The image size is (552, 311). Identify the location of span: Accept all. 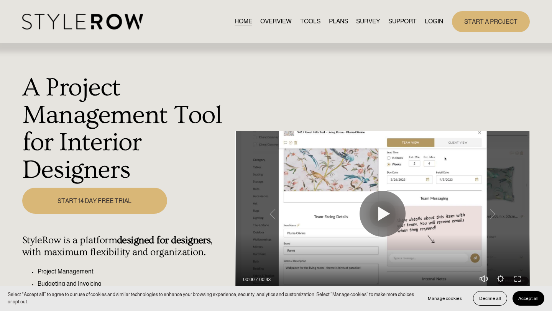
(528, 299).